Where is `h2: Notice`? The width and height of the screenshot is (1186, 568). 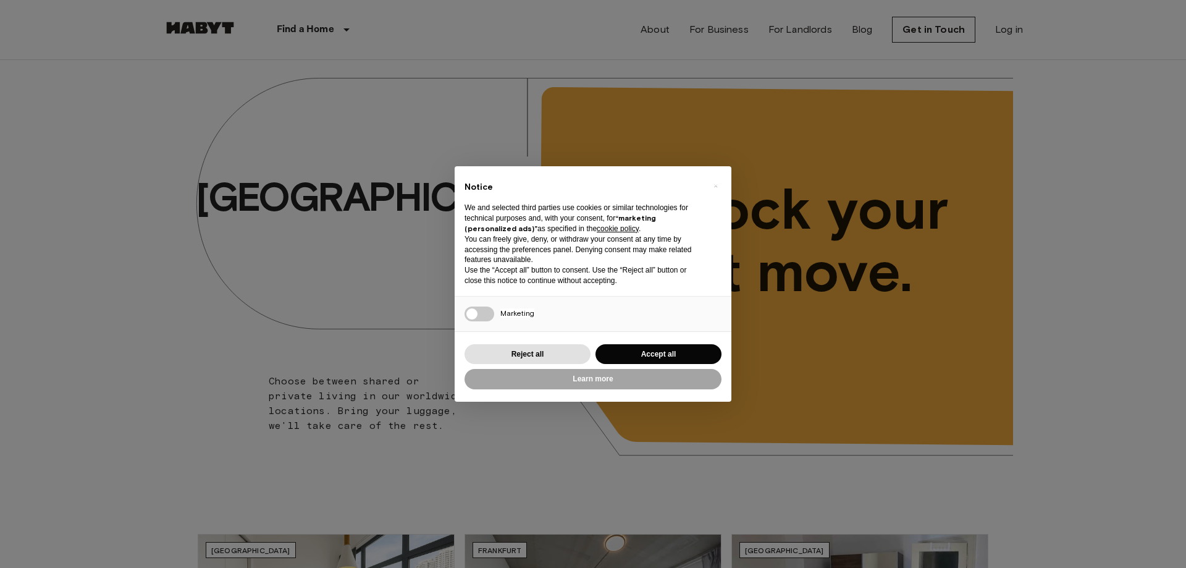 h2: Notice is located at coordinates (583, 187).